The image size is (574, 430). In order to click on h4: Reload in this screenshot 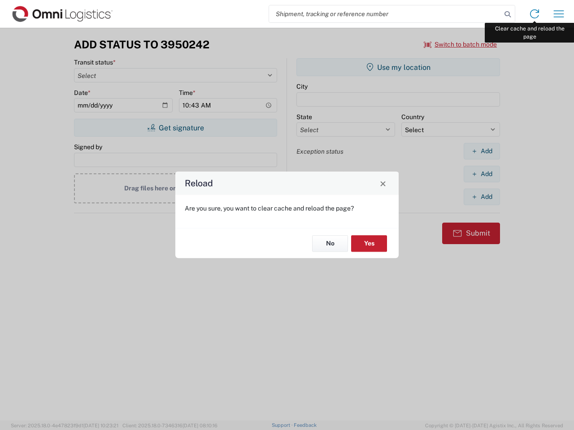, I will do `click(199, 183)`.